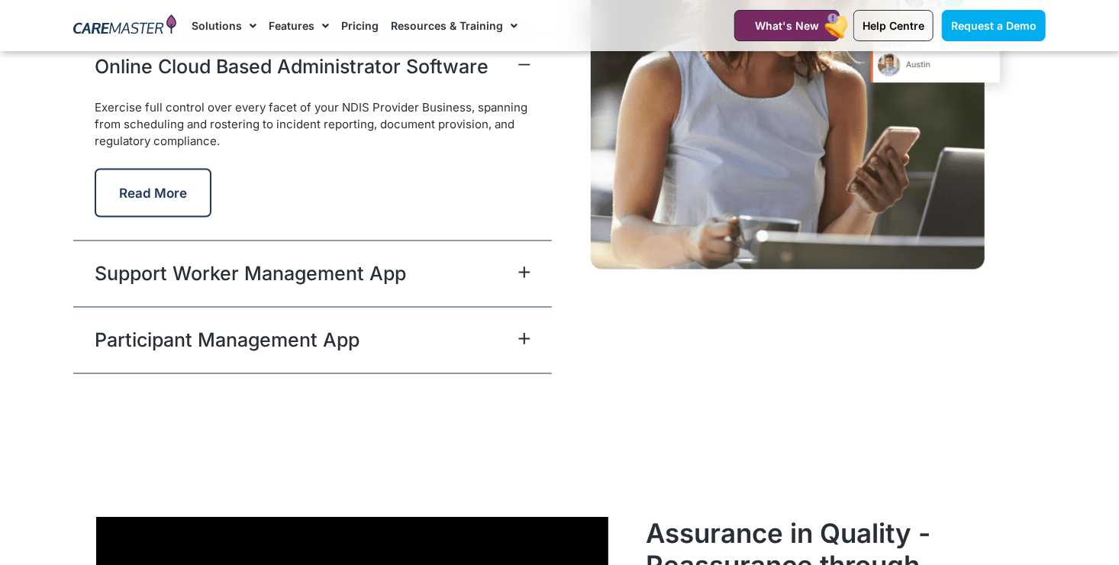 The width and height of the screenshot is (1119, 565). Describe the element at coordinates (312, 340) in the screenshot. I see `div: Participant Management App` at that location.